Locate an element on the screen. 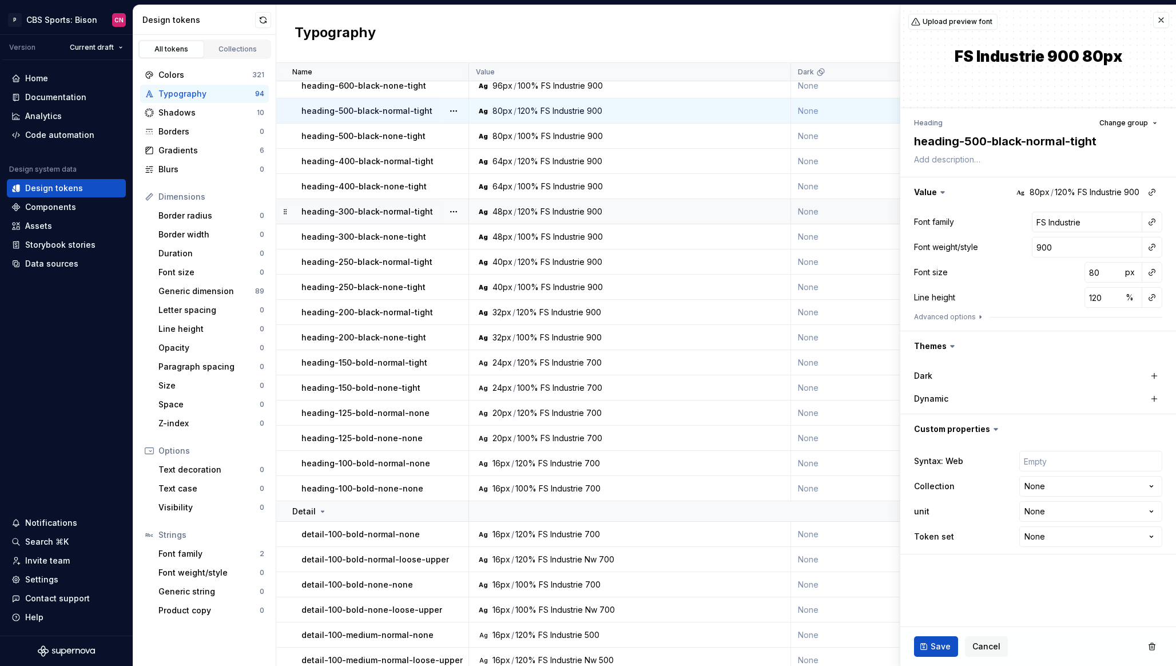 The width and height of the screenshot is (1176, 666). div: 96px is located at coordinates (502, 86).